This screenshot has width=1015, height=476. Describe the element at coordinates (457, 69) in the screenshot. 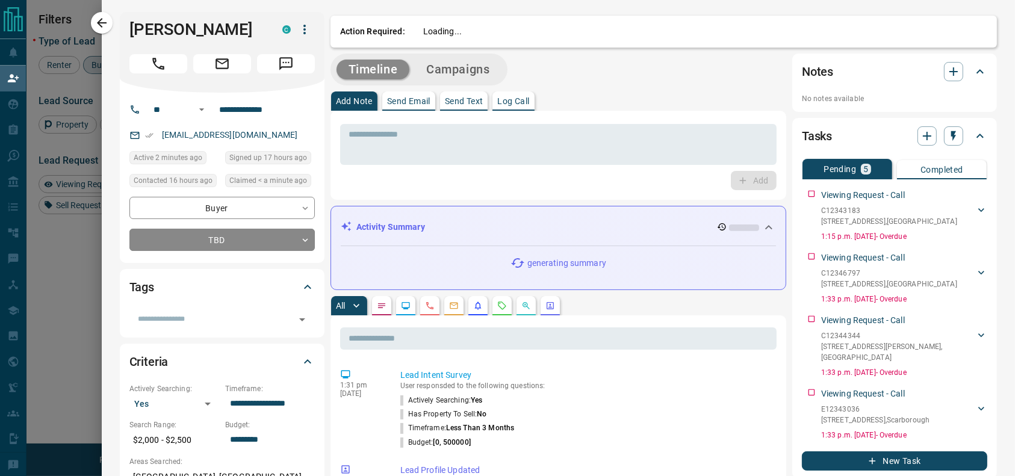

I see `button: Campaigns` at that location.